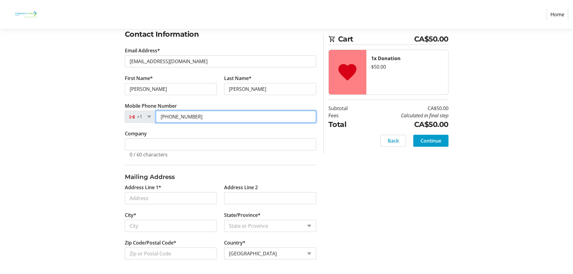 This screenshot has height=274, width=573. Describe the element at coordinates (131, 215) in the screenshot. I see `label: City*` at that location.